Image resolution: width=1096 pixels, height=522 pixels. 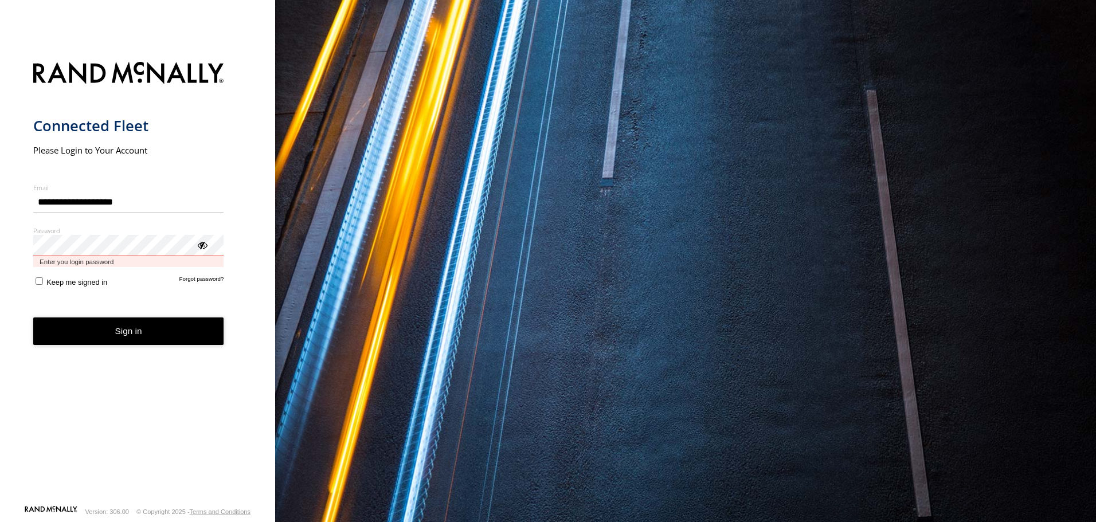 I want to click on label: Email, so click(x=128, y=187).